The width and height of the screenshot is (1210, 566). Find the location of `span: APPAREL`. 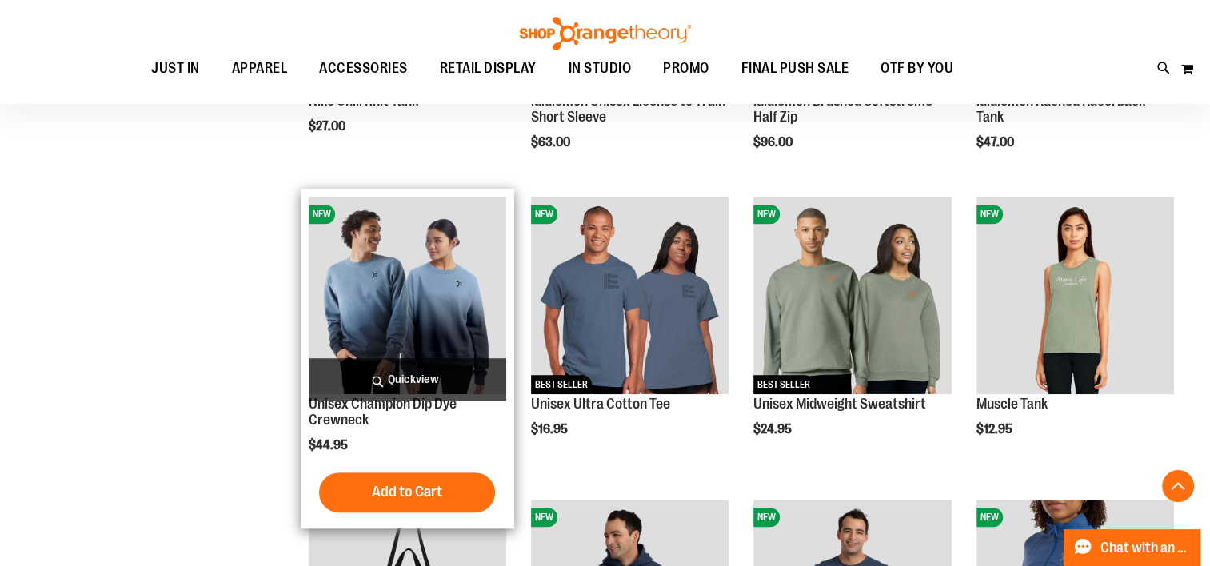

span: APPAREL is located at coordinates (260, 68).